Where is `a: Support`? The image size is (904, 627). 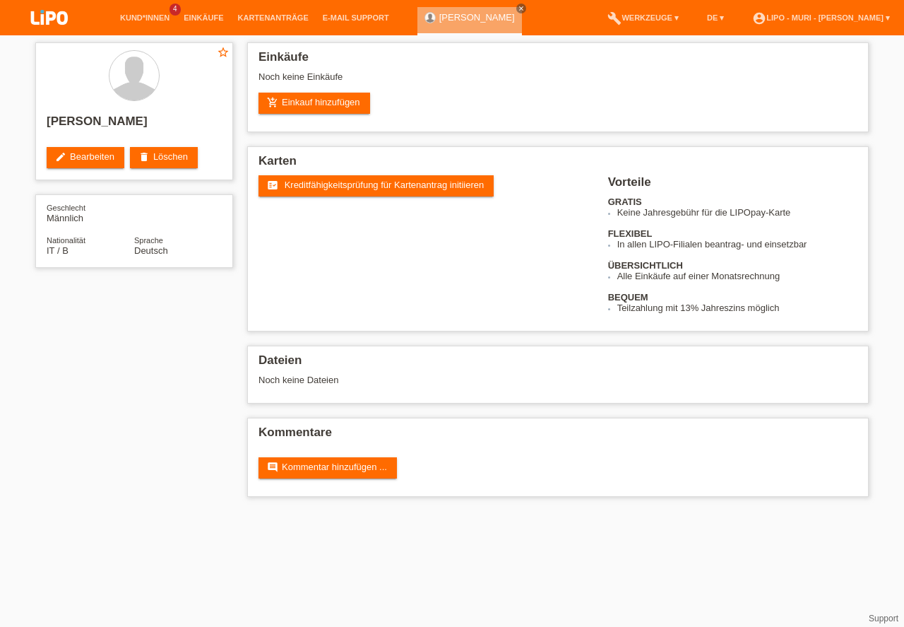
a: Support is located at coordinates (884, 618).